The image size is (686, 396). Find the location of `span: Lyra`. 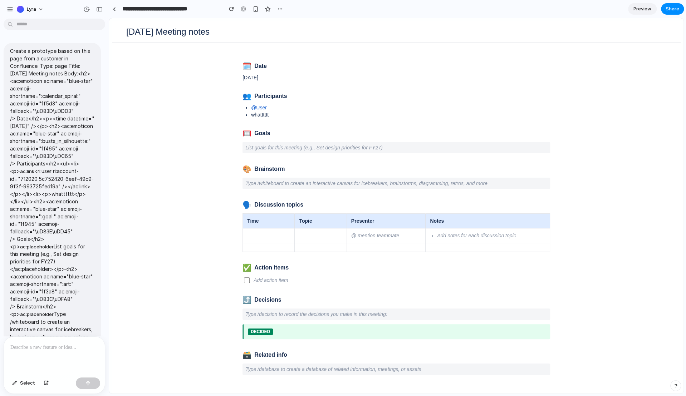

span: Lyra is located at coordinates (31, 9).